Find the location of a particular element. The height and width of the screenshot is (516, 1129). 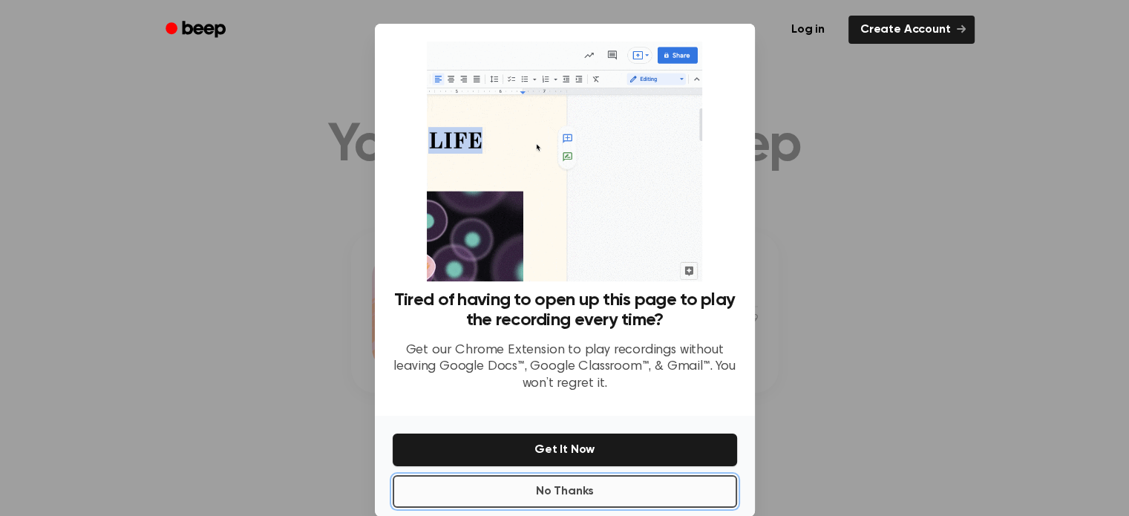

button: Get It Now is located at coordinates (565, 450).